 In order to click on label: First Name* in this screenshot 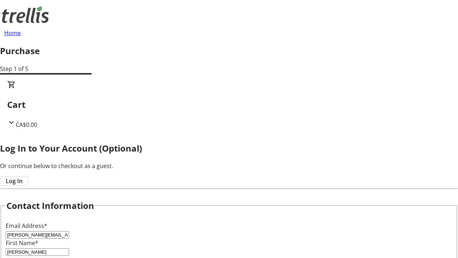, I will do `click(22, 243)`.